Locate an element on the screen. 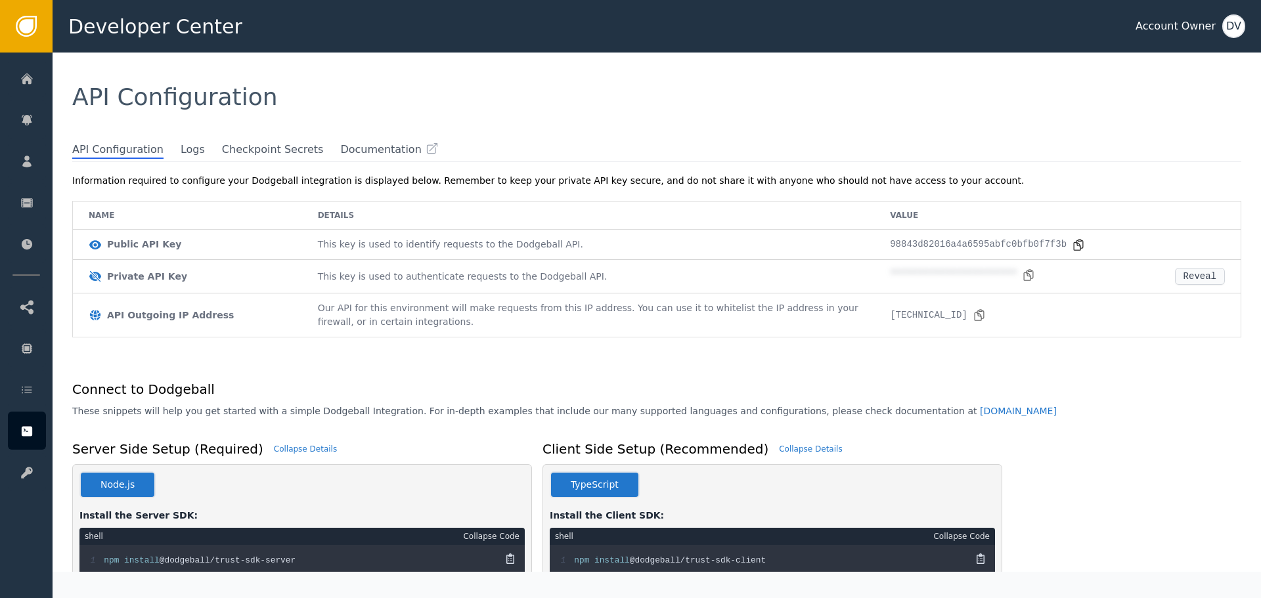 This screenshot has width=1261, height=598. div: Install the Server SDK: is located at coordinates (302, 516).